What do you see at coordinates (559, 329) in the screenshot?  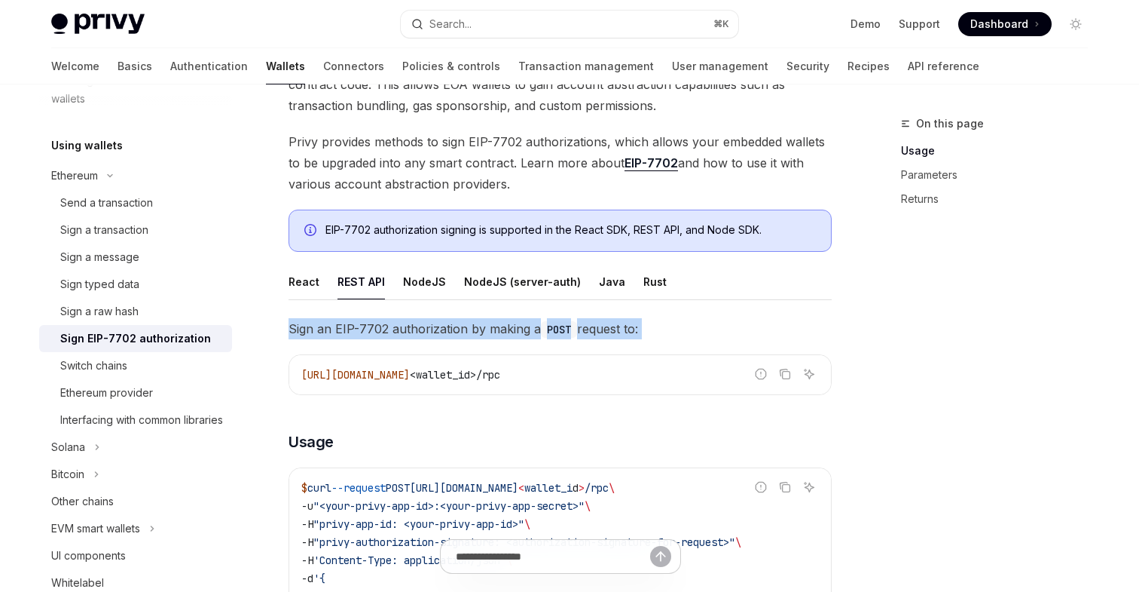 I see `code: POST` at bounding box center [559, 329].